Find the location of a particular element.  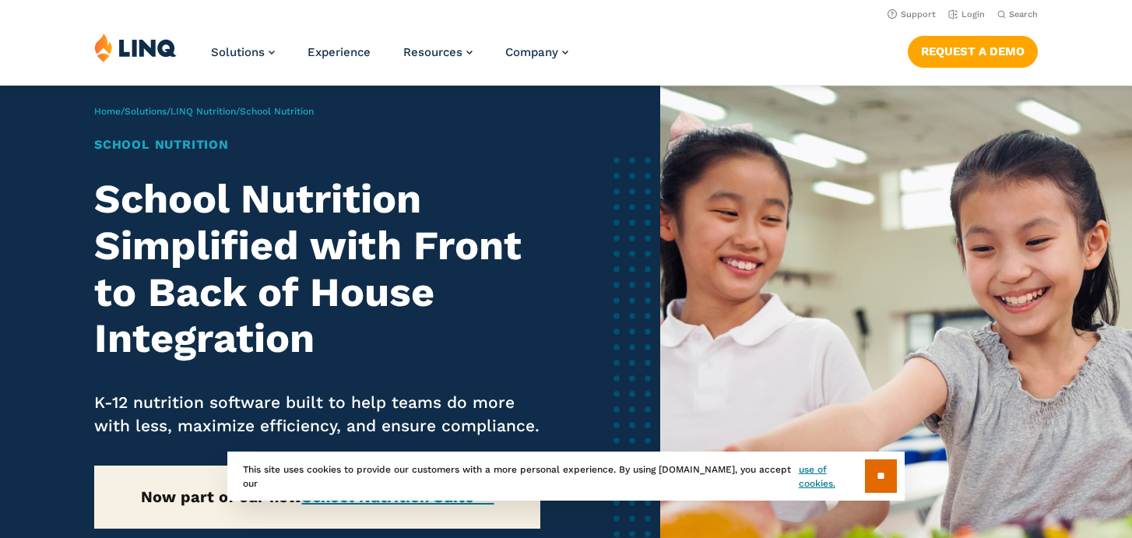

nav: Button Navigation is located at coordinates (972, 50).